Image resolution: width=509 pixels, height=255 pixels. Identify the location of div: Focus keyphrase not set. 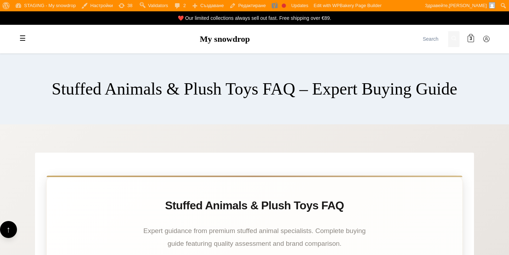
(284, 6).